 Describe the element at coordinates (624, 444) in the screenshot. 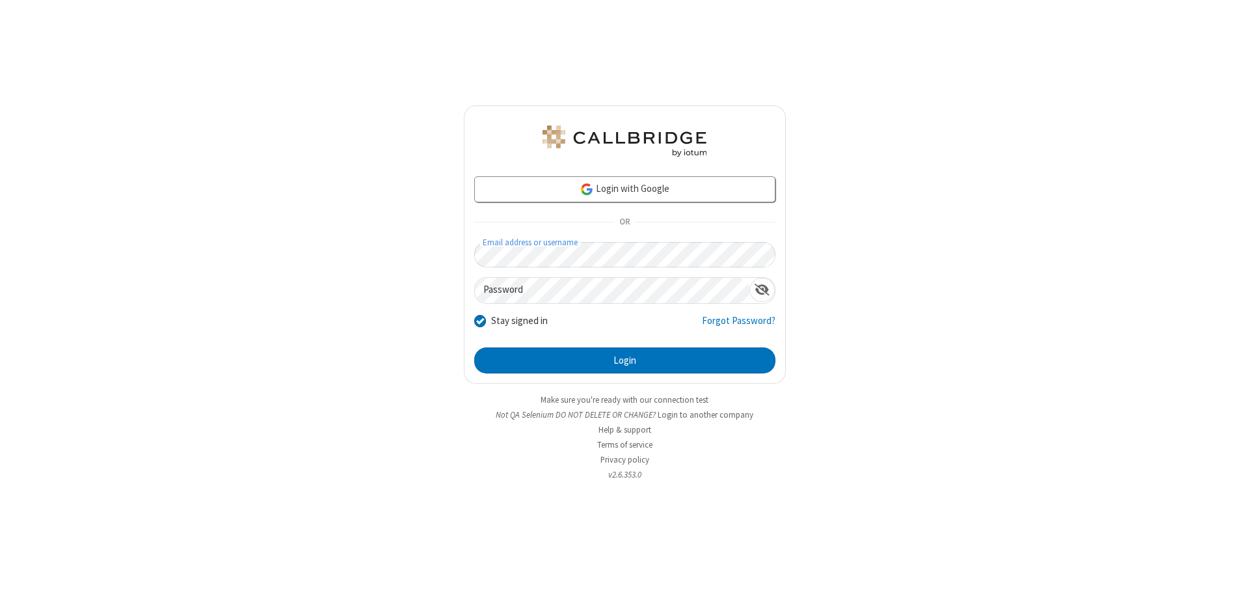

I see `a: Terms of service` at that location.